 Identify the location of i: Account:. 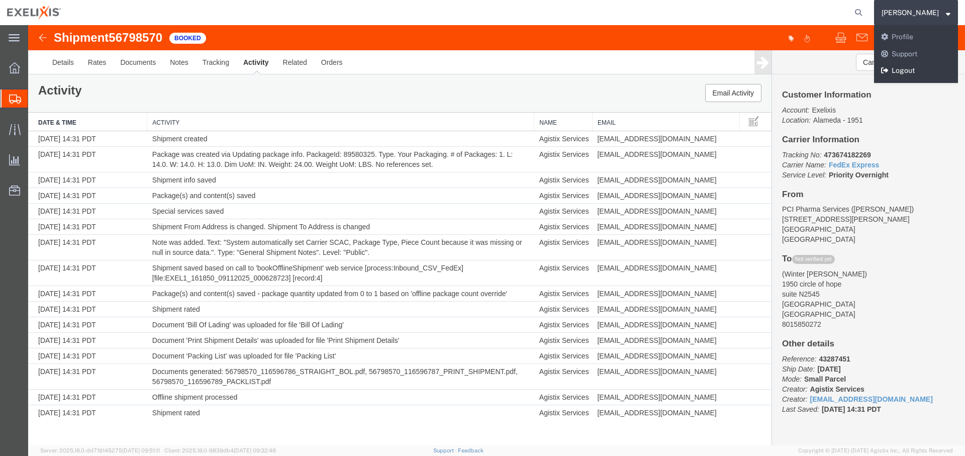
(767, 85).